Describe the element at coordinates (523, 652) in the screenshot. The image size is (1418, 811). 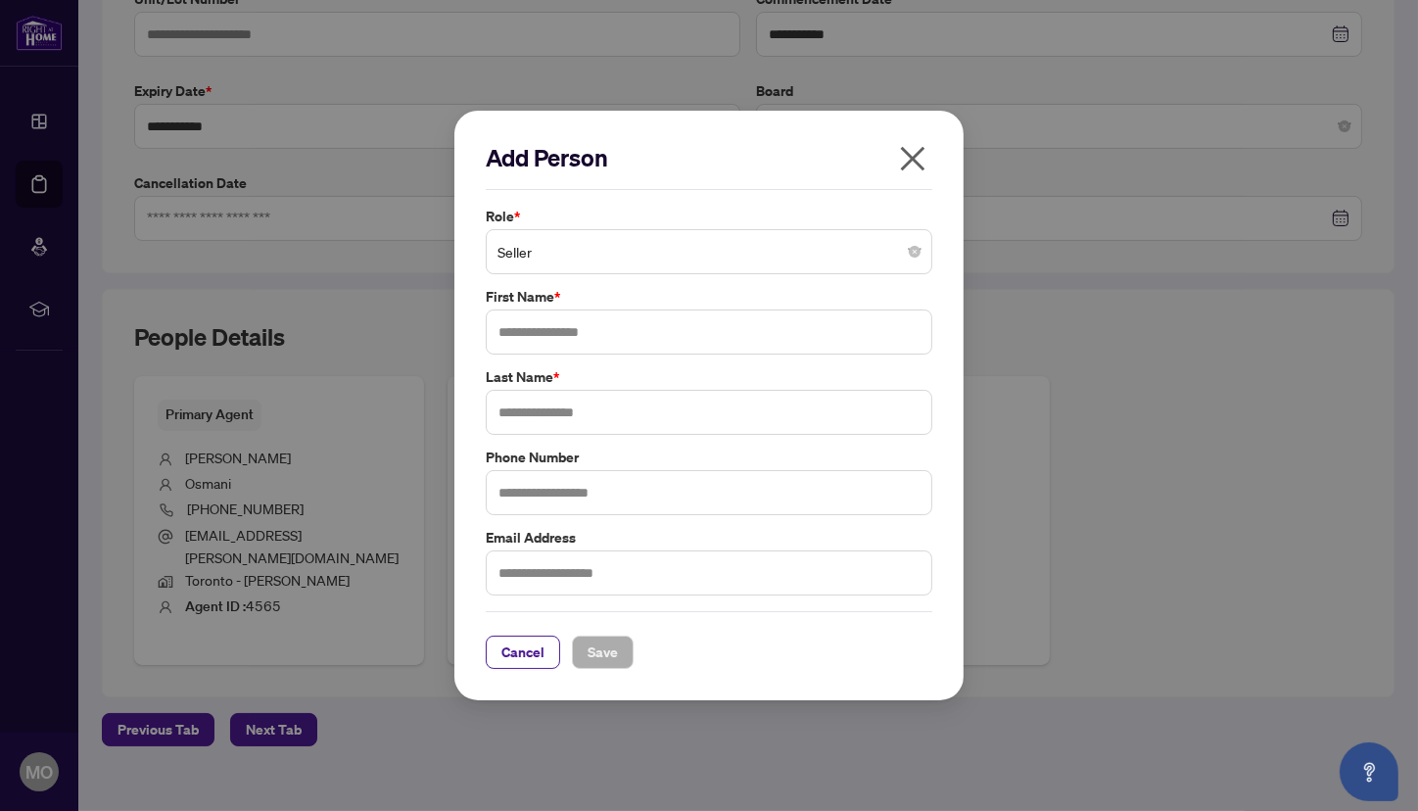
I see `span: Cancel` at that location.